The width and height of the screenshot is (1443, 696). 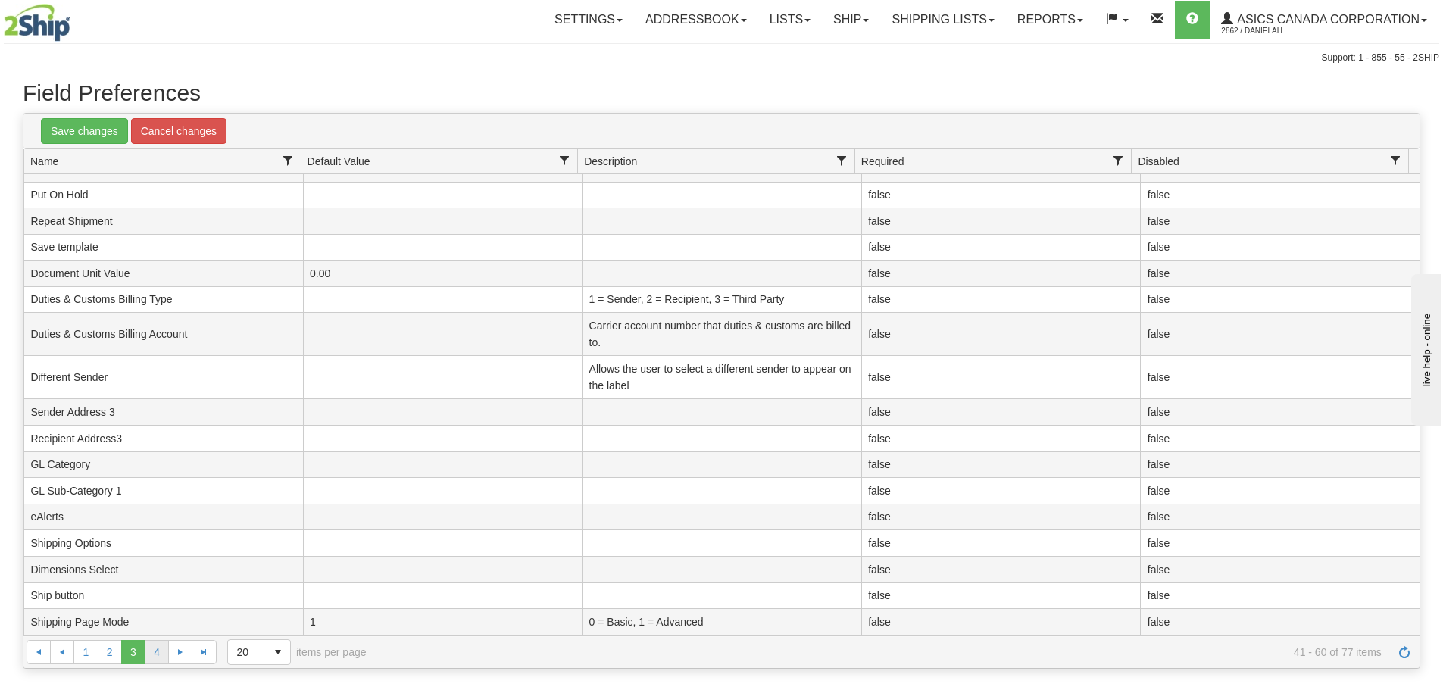 I want to click on td: Save template, so click(x=163, y=248).